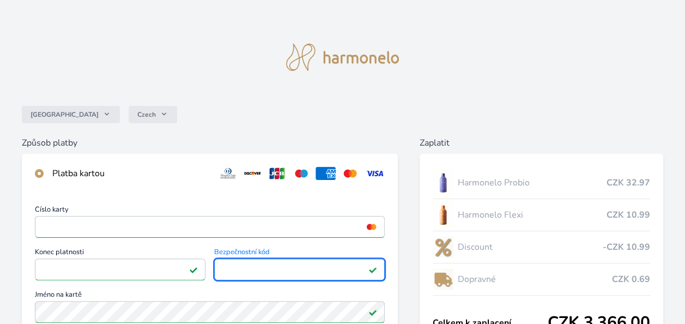 This screenshot has width=685, height=324. I want to click on img: mc, so click(371, 227).